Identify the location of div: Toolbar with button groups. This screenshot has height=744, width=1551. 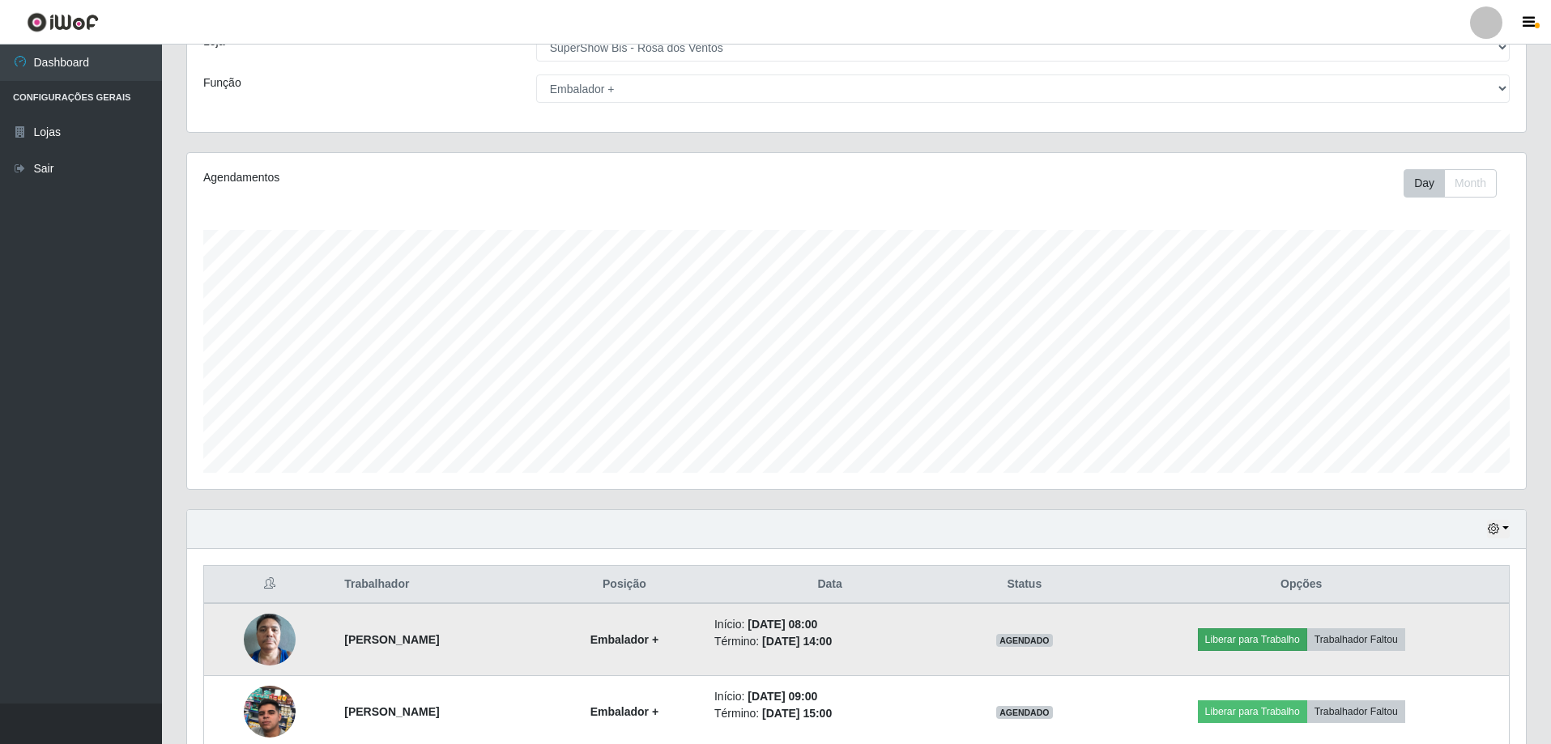
(1456, 183).